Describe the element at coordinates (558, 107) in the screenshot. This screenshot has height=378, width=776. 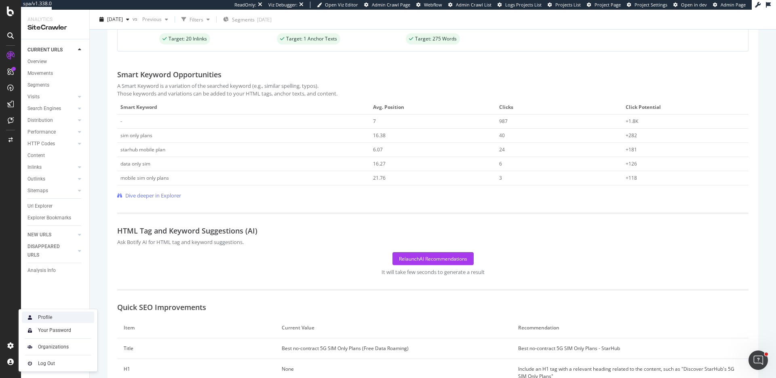
I see `span: Clicks` at that location.